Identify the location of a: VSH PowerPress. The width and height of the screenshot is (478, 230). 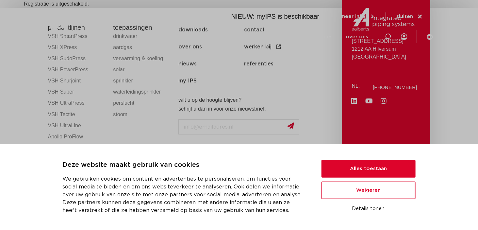
(77, 70).